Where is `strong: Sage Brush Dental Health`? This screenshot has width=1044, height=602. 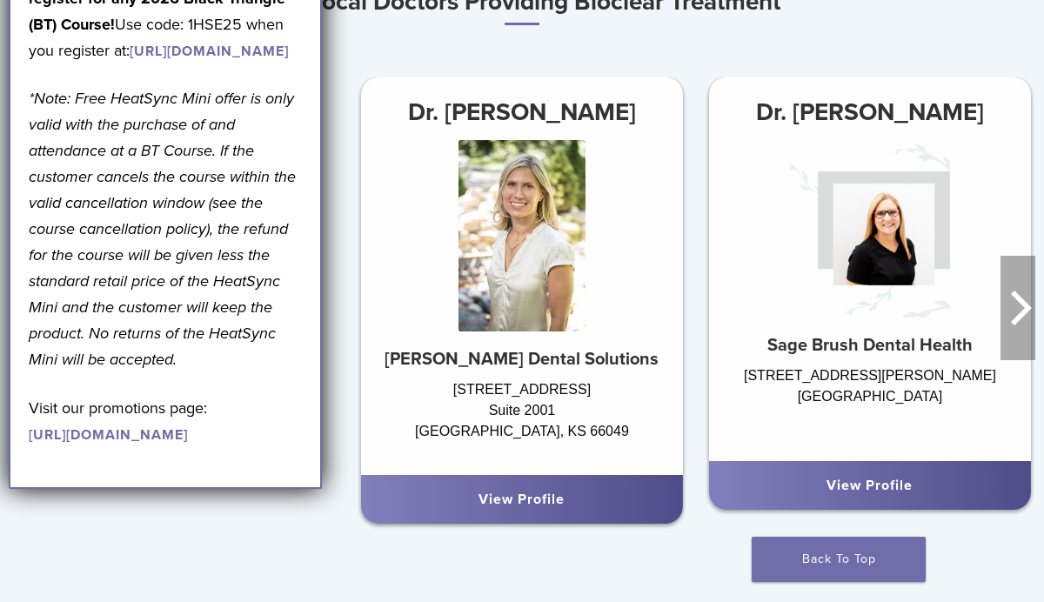
strong: Sage Brush Dental Health is located at coordinates (870, 345).